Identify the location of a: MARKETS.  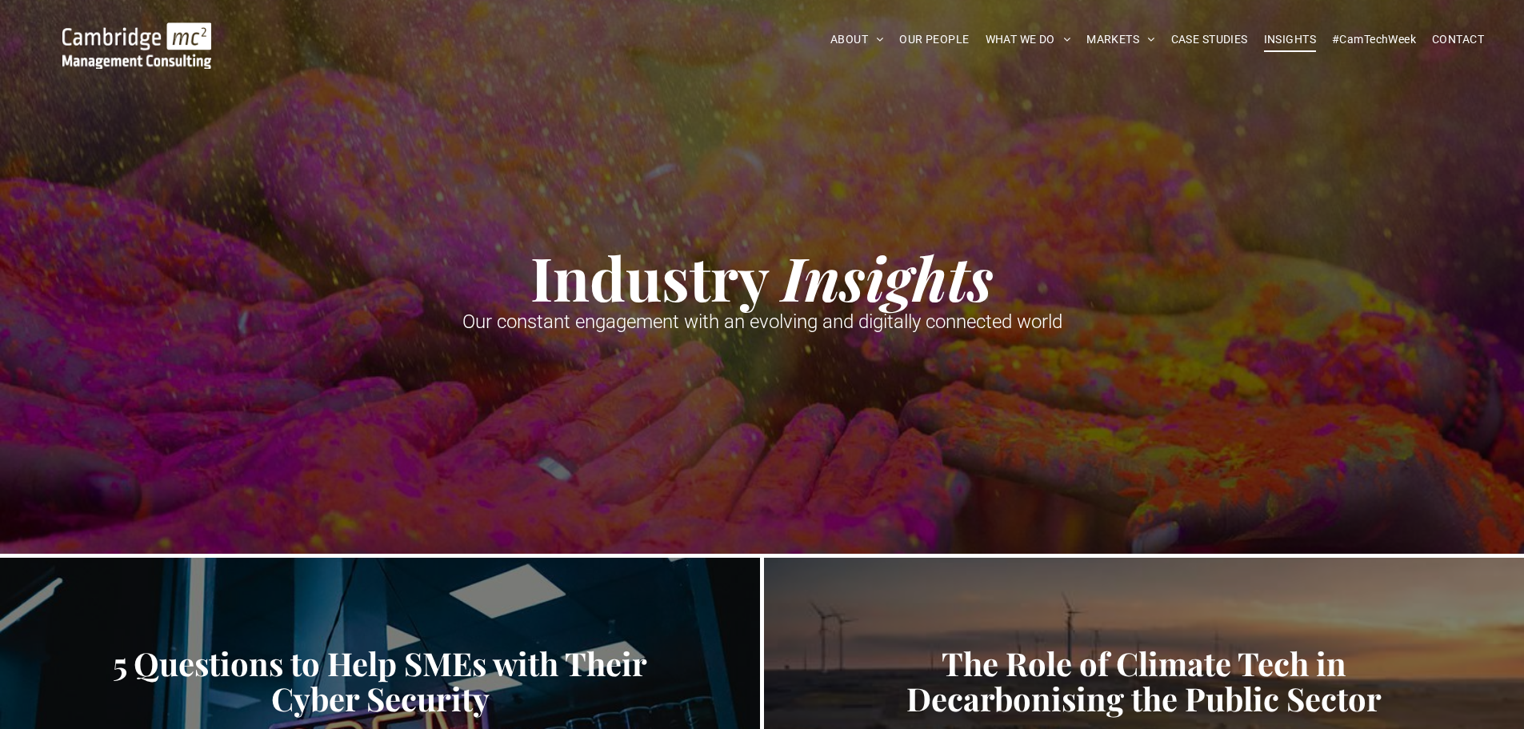
(1120, 39).